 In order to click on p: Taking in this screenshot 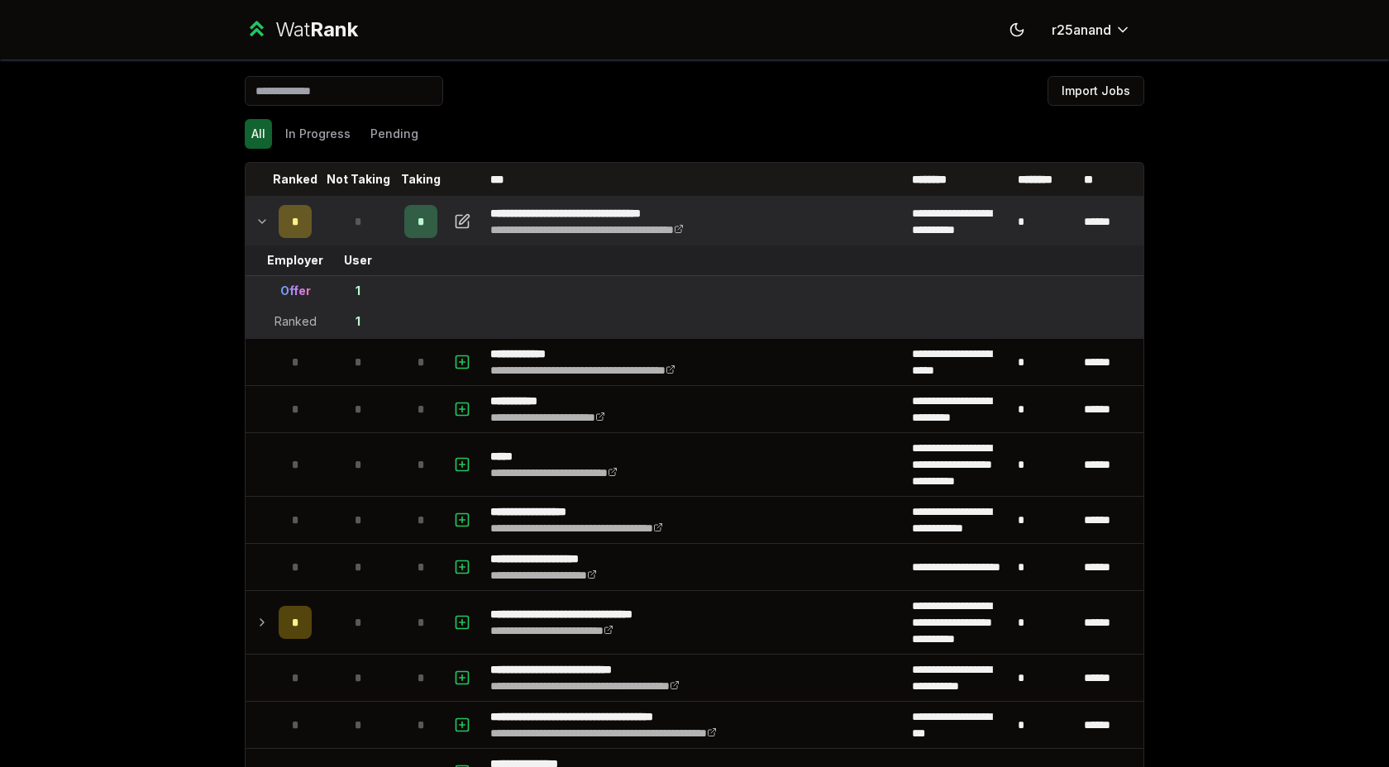, I will do `click(421, 179)`.